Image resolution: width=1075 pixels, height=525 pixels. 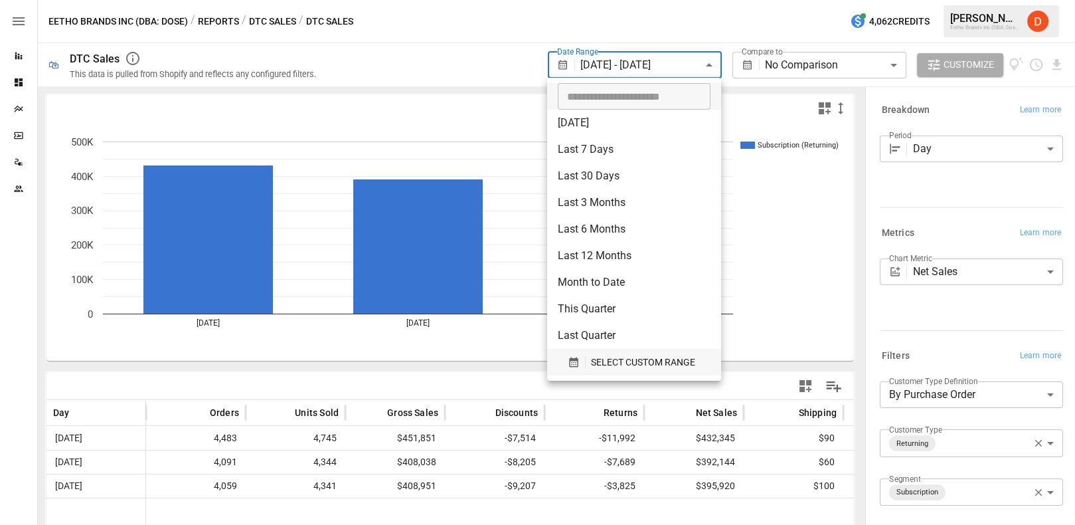 What do you see at coordinates (634, 229) in the screenshot?
I see `li: Last 6 Months` at bounding box center [634, 229].